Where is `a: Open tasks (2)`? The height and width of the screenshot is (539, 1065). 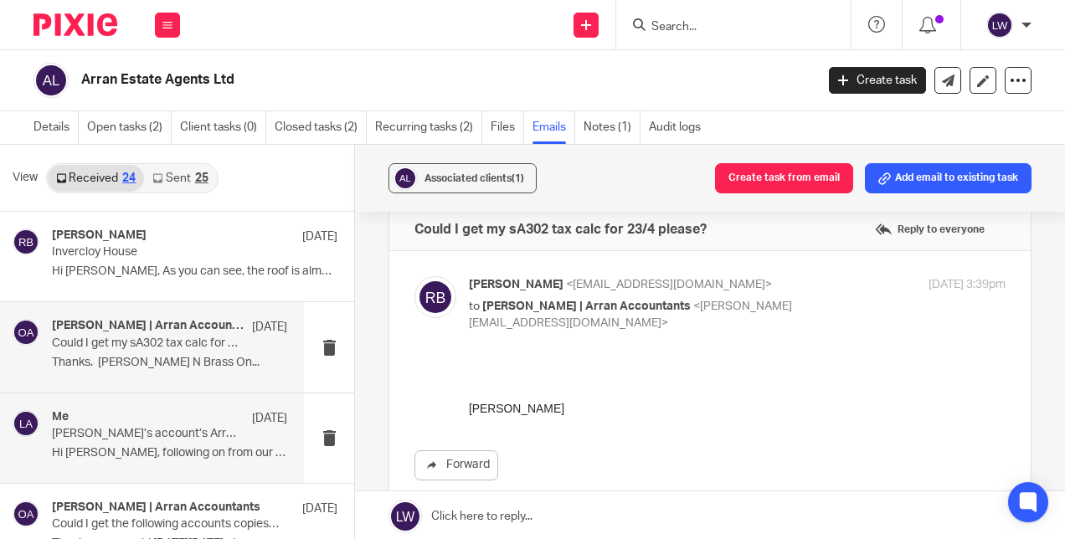
a: Open tasks (2) is located at coordinates (129, 127).